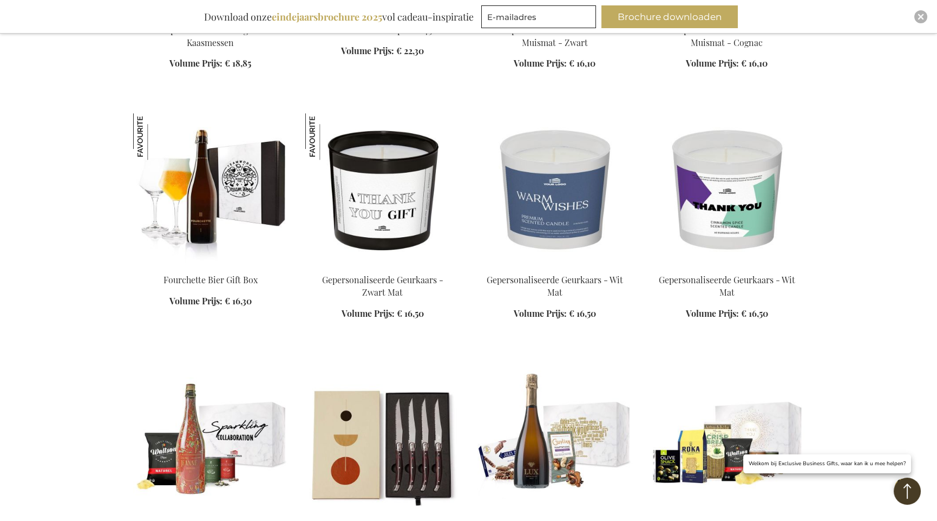 This screenshot has width=937, height=521. Describe the element at coordinates (383, 515) in the screenshot. I see `a: Personalised Gigaro Meat Knives` at that location.